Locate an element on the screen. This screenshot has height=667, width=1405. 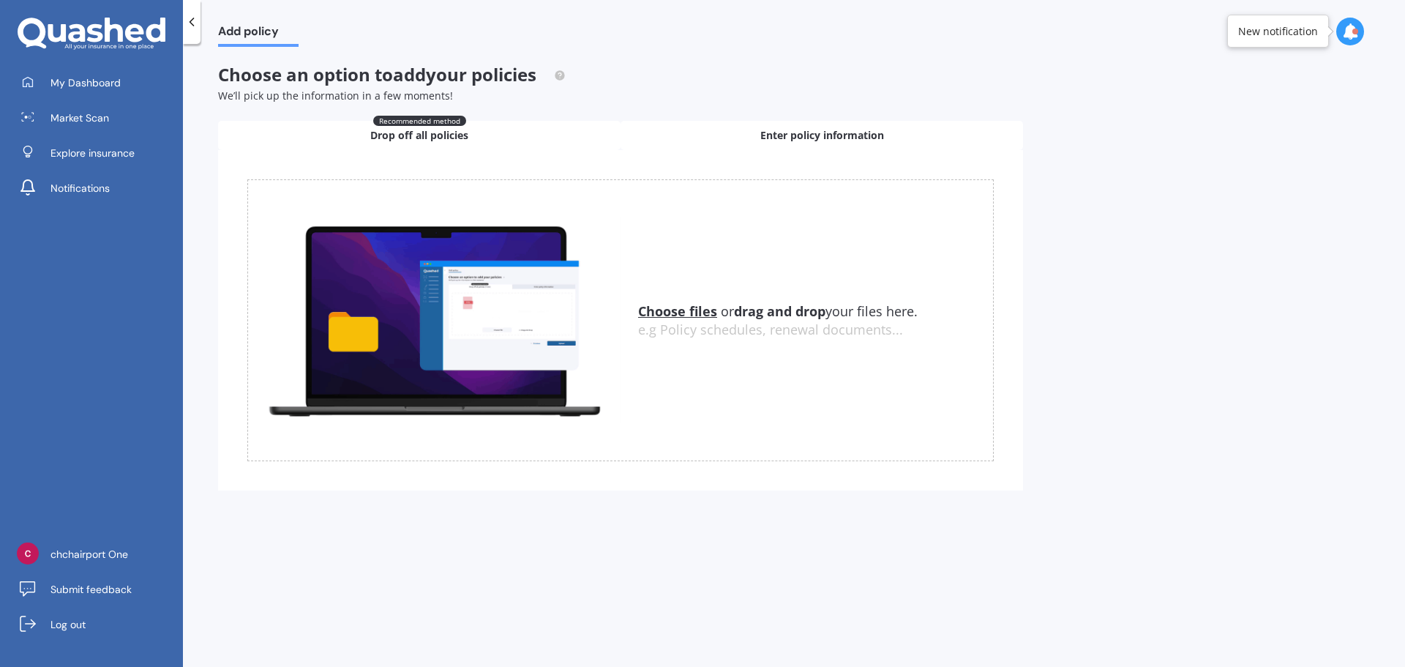
span: to add your policies is located at coordinates (455, 74).